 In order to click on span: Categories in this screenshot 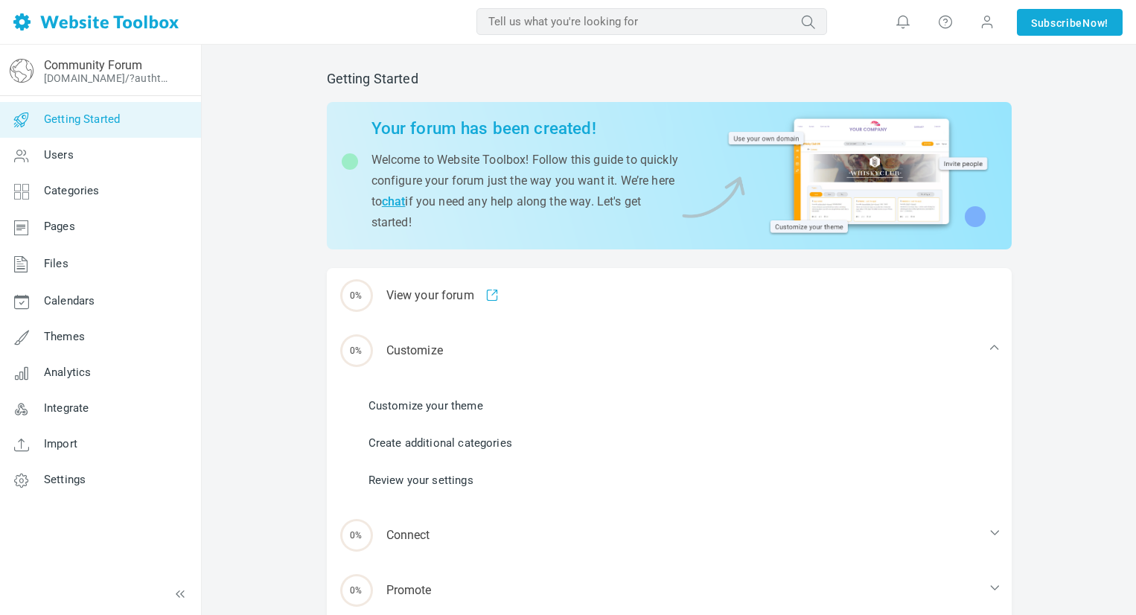, I will do `click(71, 191)`.